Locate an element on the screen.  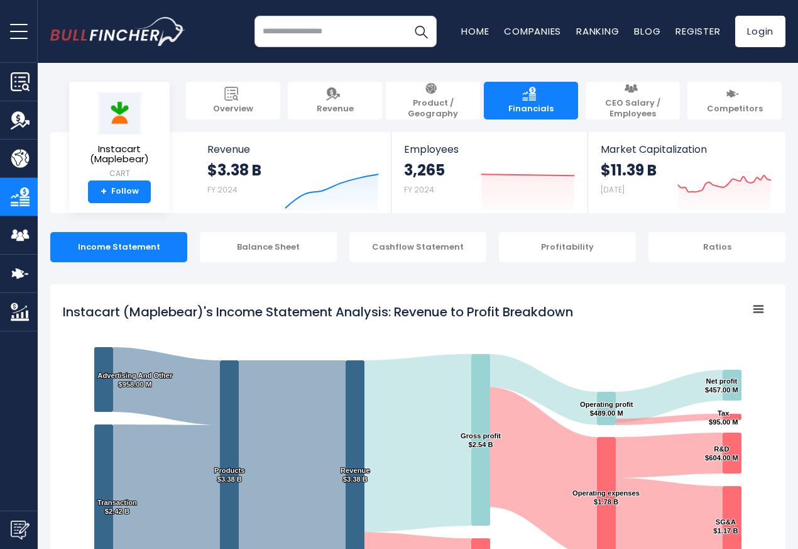
div: Cashflow Statement is located at coordinates (418, 247).